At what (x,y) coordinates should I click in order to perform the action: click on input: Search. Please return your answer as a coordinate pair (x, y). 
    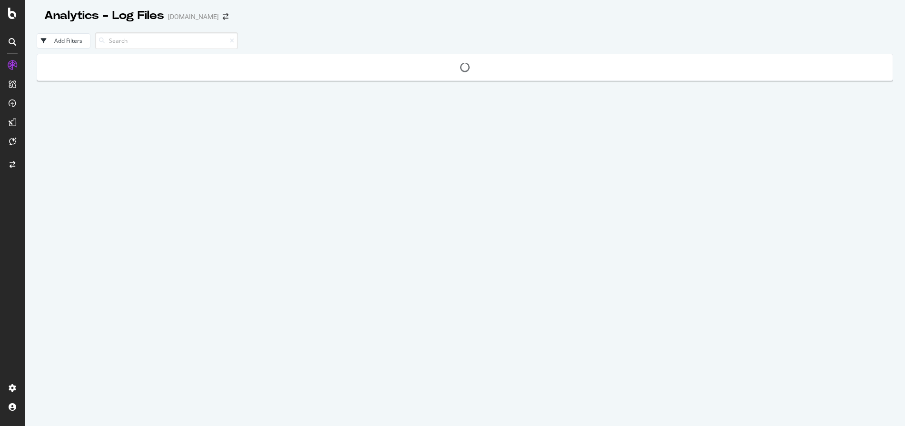
    Looking at the image, I should click on (167, 40).